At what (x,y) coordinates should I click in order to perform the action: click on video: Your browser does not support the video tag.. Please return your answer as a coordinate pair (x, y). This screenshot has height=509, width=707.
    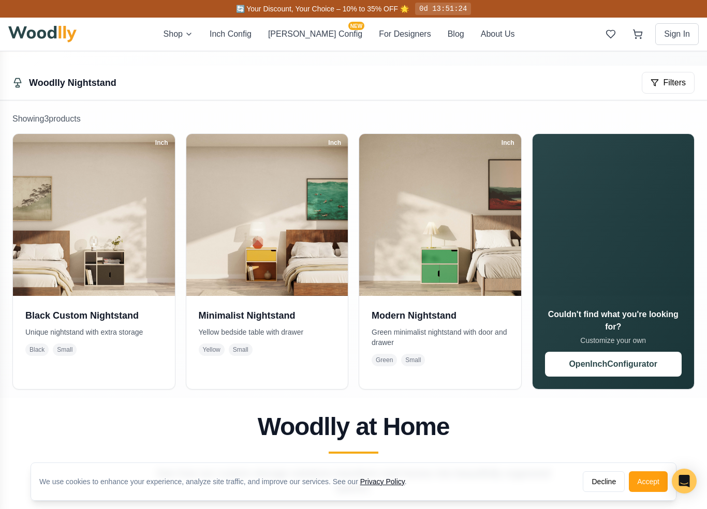
    Looking at the image, I should click on (614, 215).